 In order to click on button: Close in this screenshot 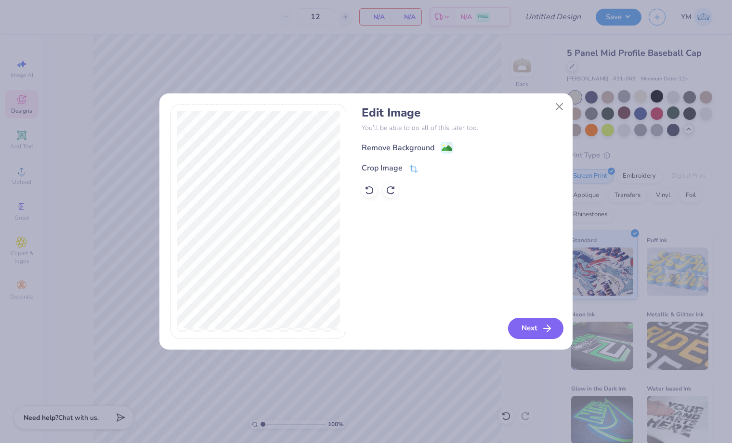, I will do `click(560, 106)`.